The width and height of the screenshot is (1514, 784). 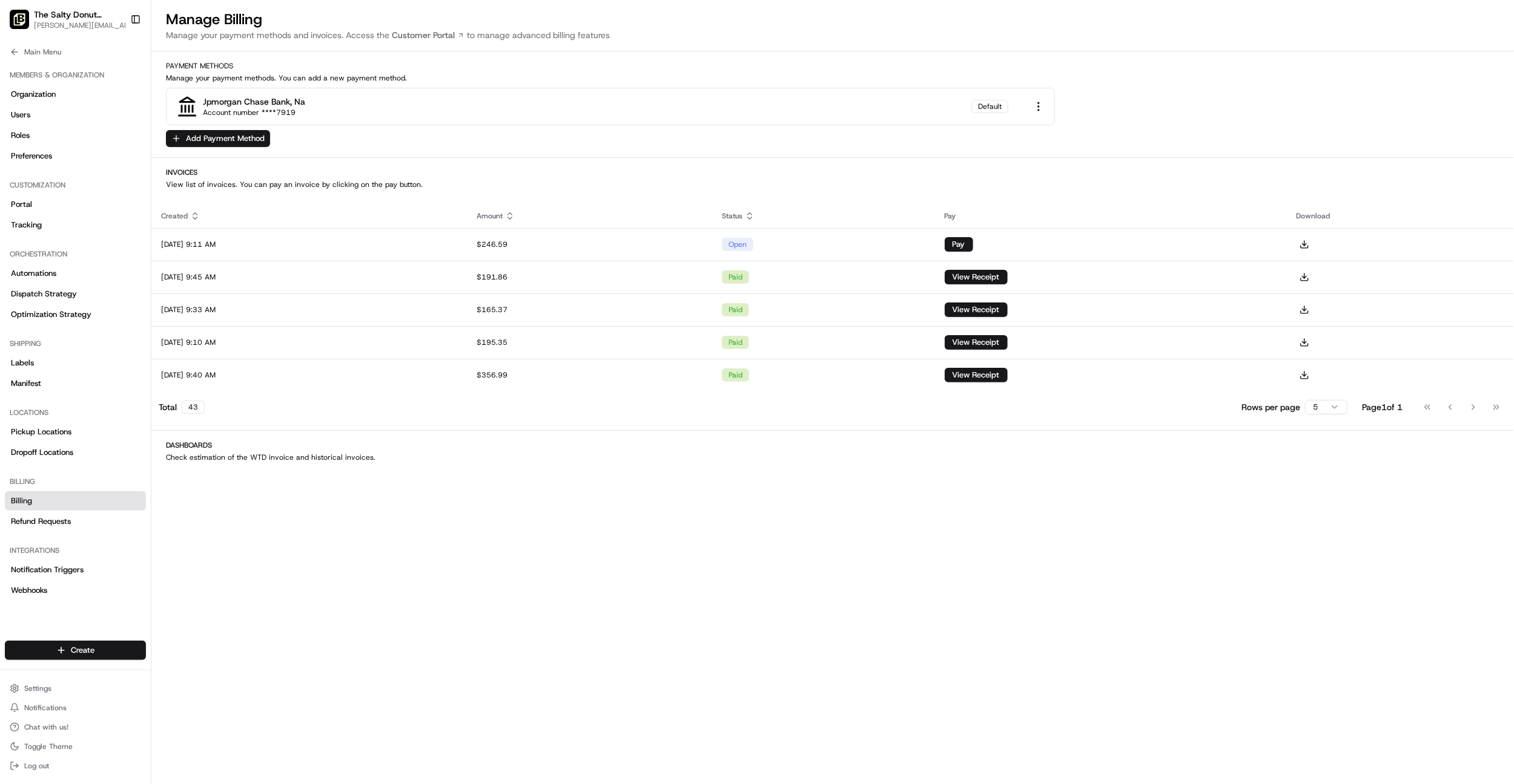 I want to click on a: Preferences, so click(x=75, y=156).